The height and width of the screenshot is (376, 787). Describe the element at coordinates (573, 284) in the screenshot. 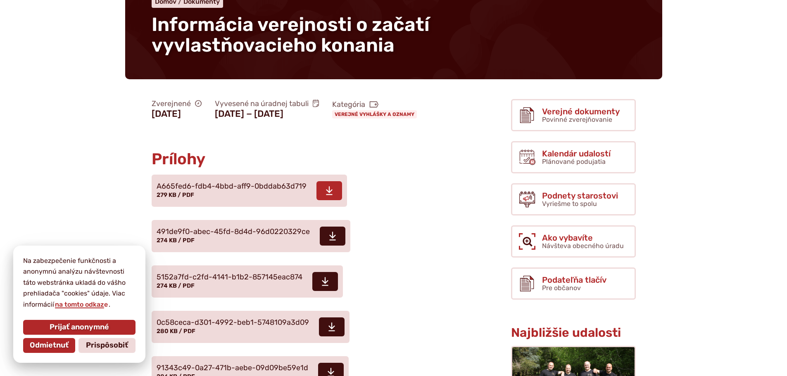

I see `a: Podateľňa tlačív Pre občanov` at that location.